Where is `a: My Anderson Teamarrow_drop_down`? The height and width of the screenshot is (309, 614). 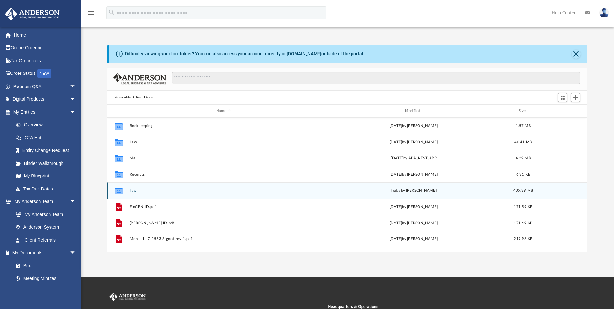
a: My Anderson Teamarrow_drop_down is located at coordinates (43, 202).